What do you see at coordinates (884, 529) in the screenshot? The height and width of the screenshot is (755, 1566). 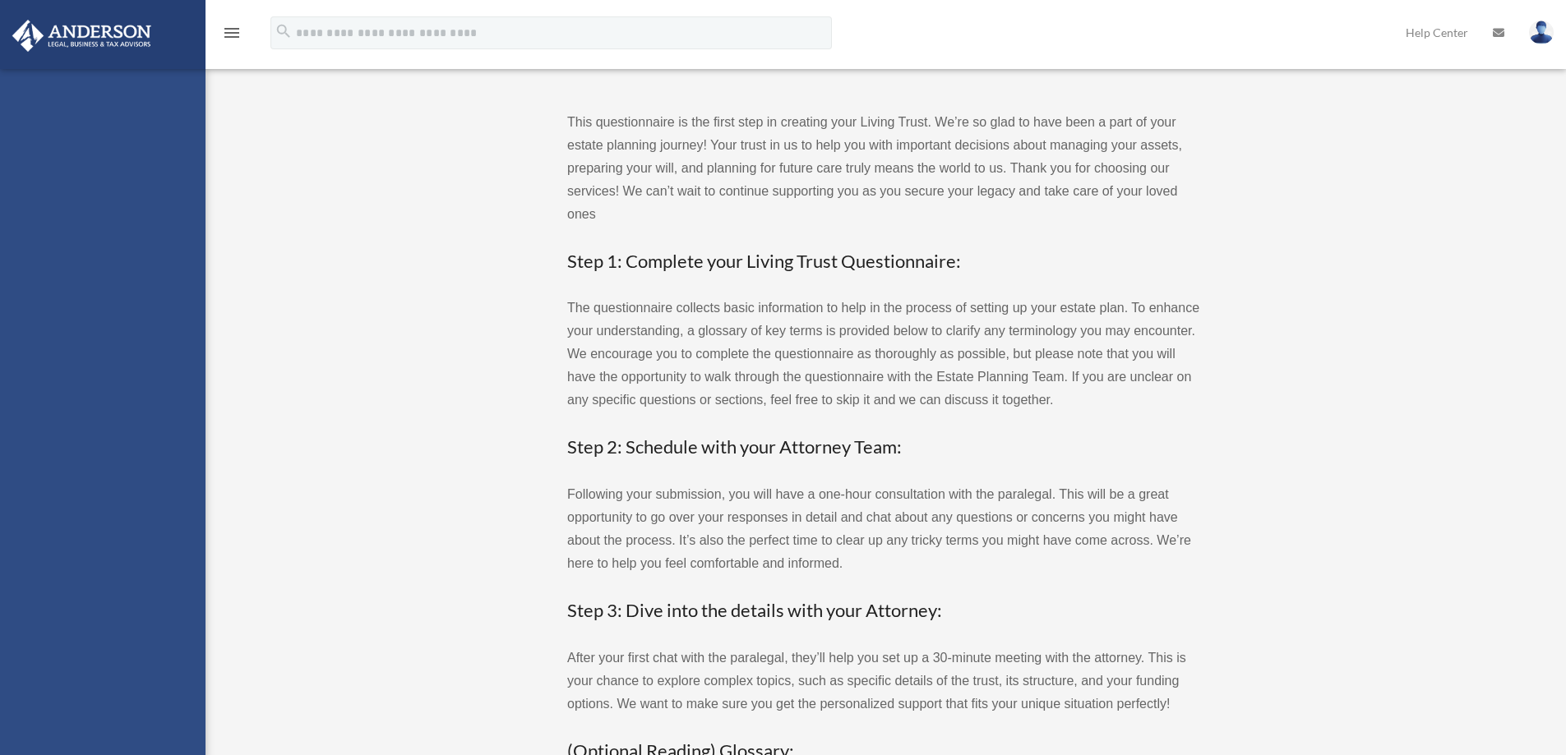 I see `p: Following your submission, you will have a one-hour consultation with the paralegal. This will be...` at bounding box center [884, 529].